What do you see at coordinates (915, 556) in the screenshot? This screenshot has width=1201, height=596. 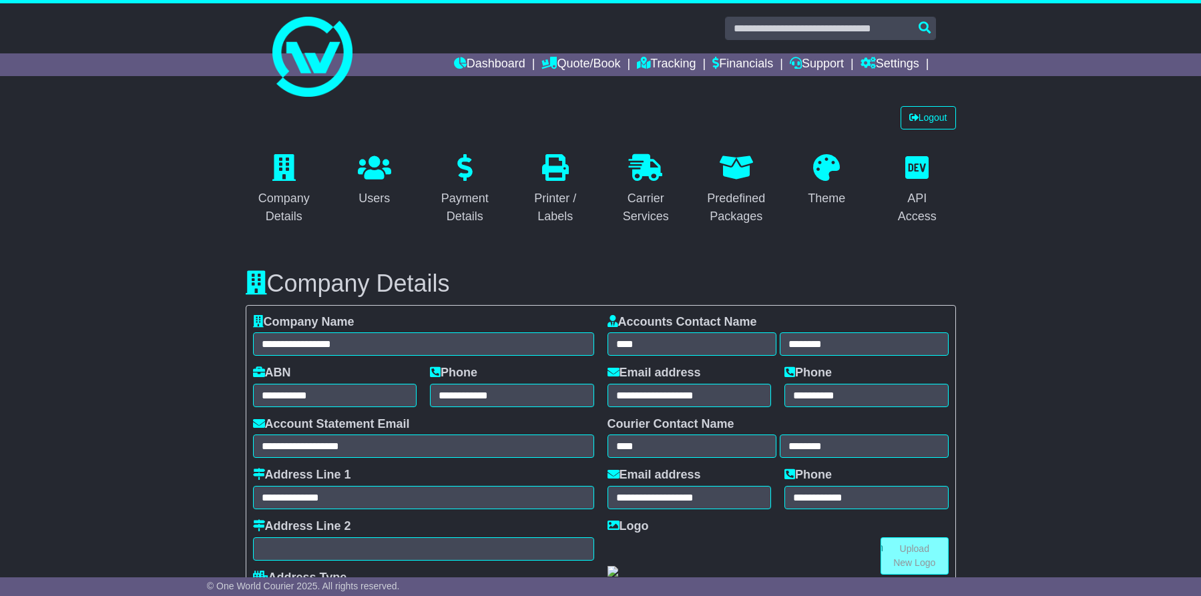 I see `a: Upload New Logo` at bounding box center [915, 556].